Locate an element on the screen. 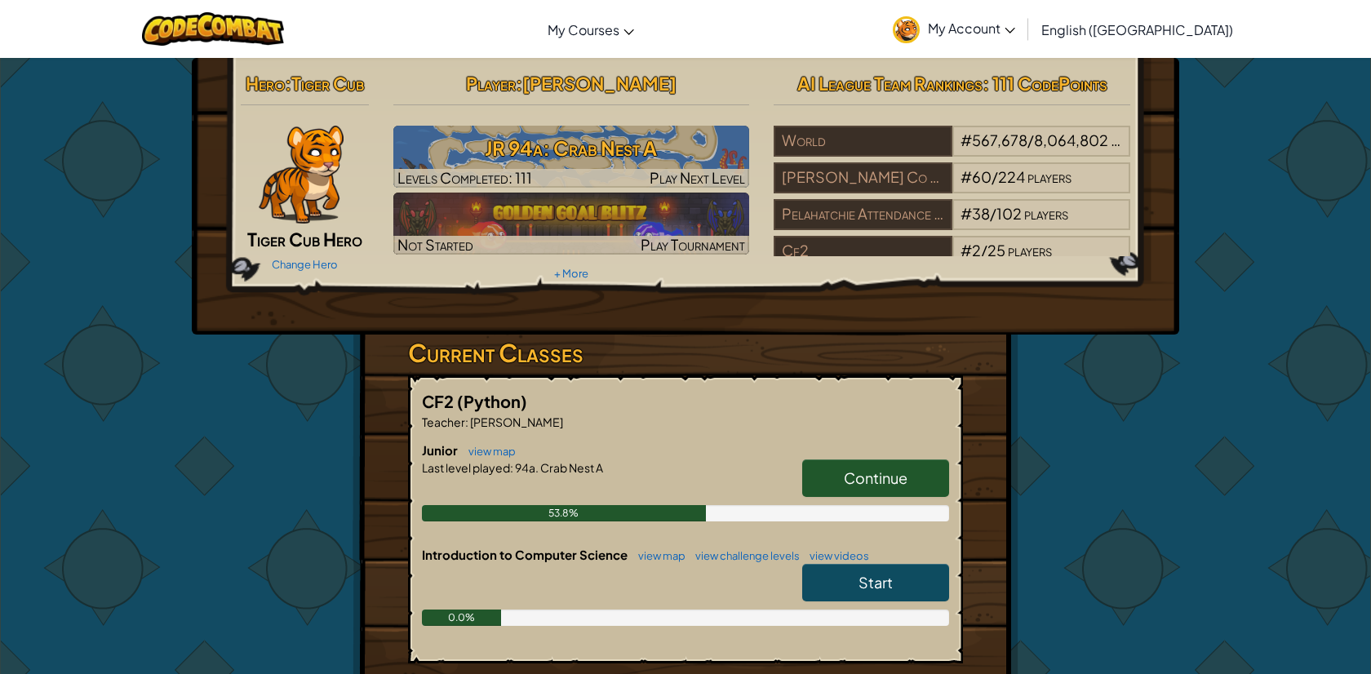 Image resolution: width=1371 pixels, height=674 pixels. span: 102 is located at coordinates (1008, 213).